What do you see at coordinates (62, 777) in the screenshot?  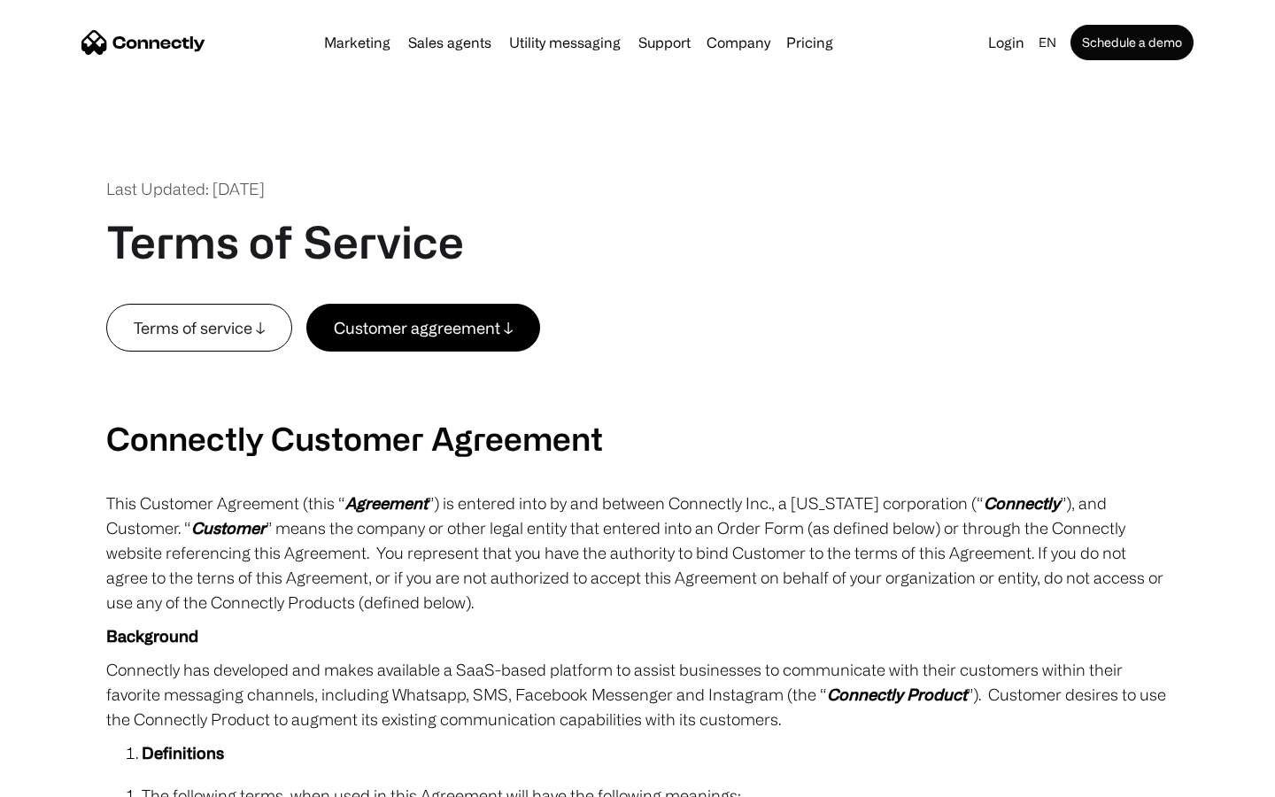 I see `aside: Language selected: English` at bounding box center [62, 777].